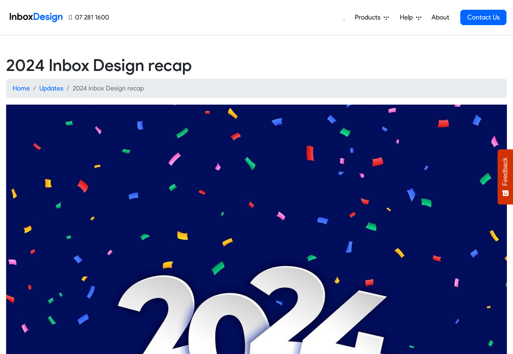  I want to click on a: Home, so click(21, 88).